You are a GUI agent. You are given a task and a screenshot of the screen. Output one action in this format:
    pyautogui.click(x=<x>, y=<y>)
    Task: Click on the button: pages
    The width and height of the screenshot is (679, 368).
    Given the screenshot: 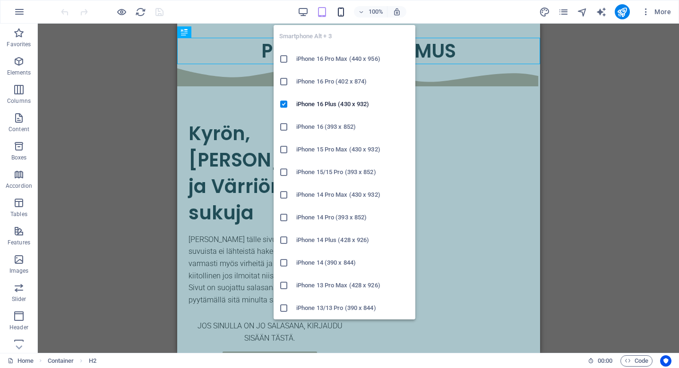 What is the action you would take?
    pyautogui.click(x=564, y=12)
    